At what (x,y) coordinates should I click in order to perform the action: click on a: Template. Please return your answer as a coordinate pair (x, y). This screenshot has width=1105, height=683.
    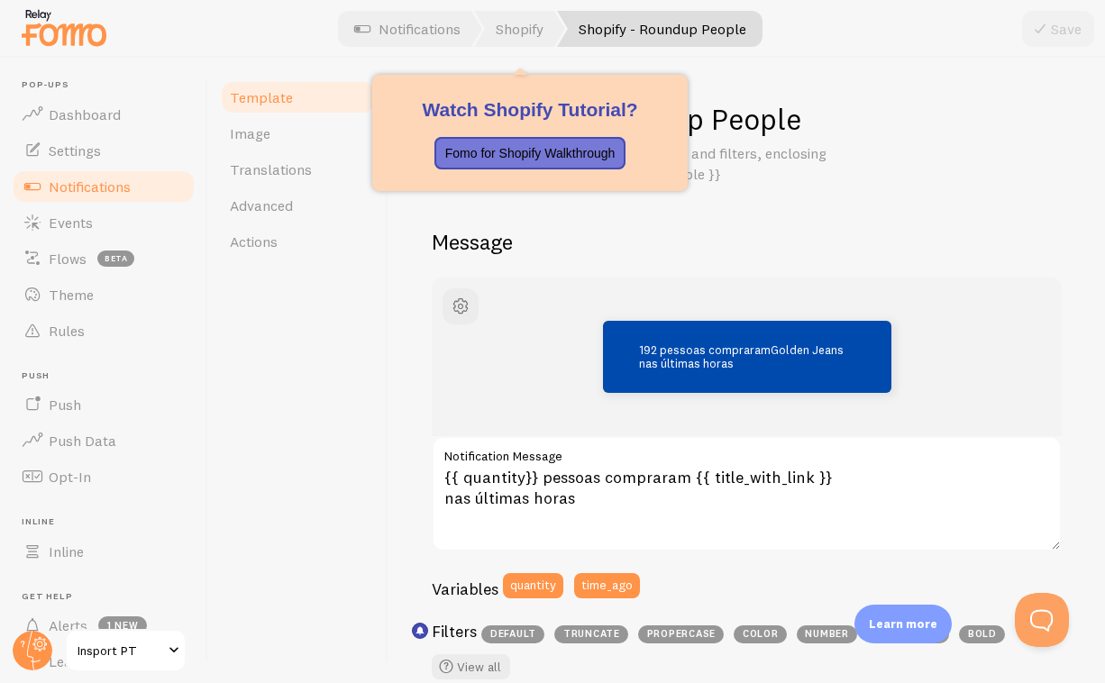
    Looking at the image, I should click on (297, 97).